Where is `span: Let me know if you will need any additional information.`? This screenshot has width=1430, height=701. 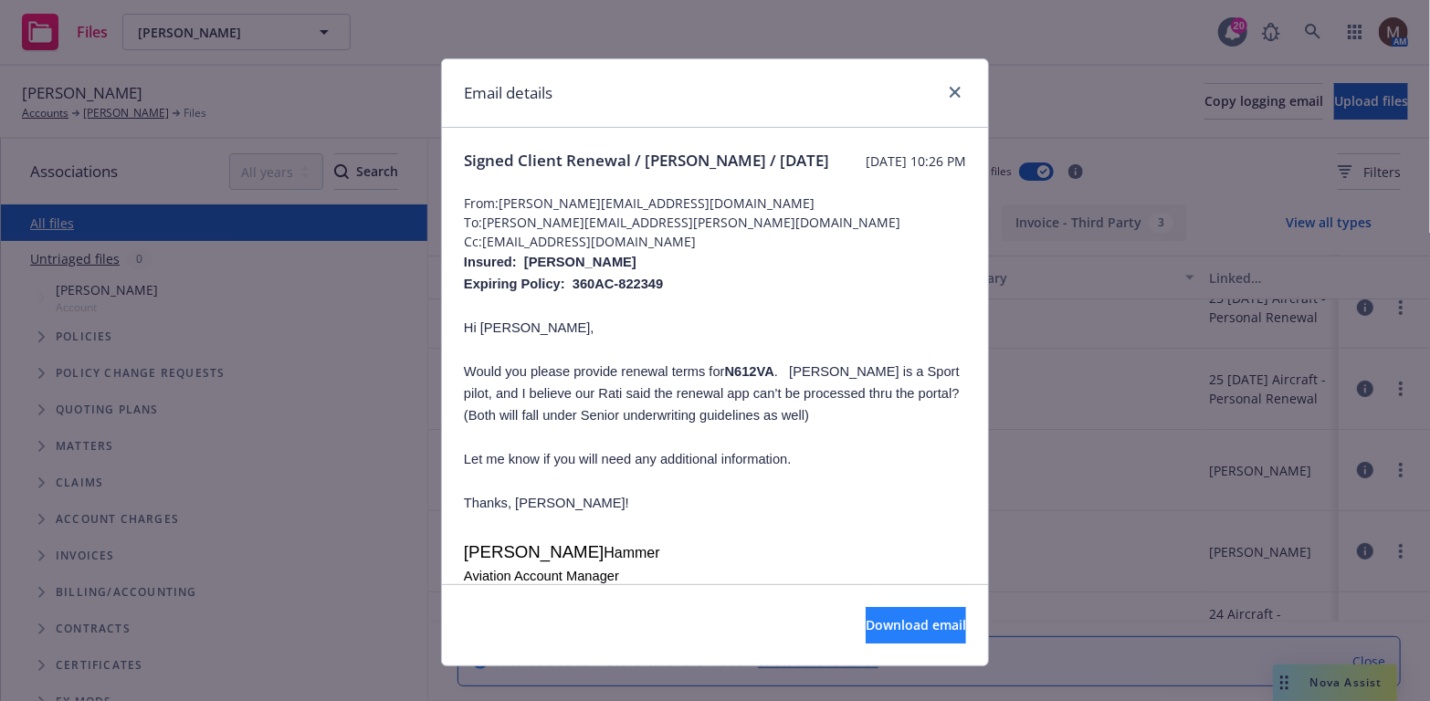 span: Let me know if you will need any additional information. is located at coordinates (627, 459).